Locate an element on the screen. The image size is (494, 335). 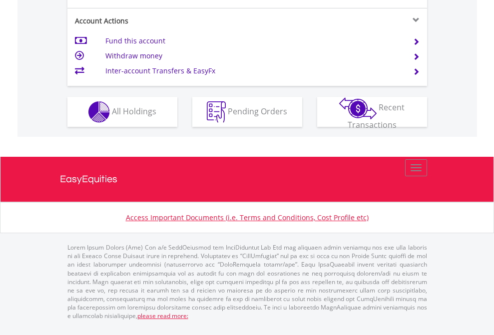
td: Inter-account Transfers & EasyFx is located at coordinates (253, 71).